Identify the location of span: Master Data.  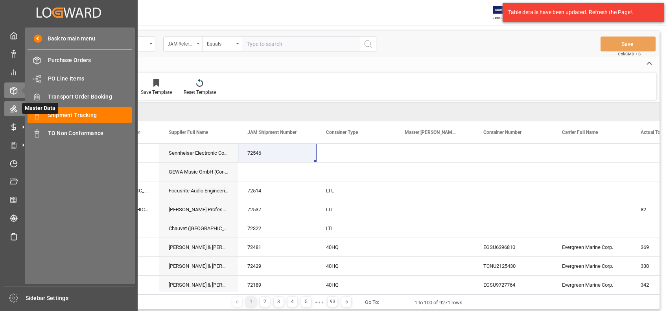
(40, 109).